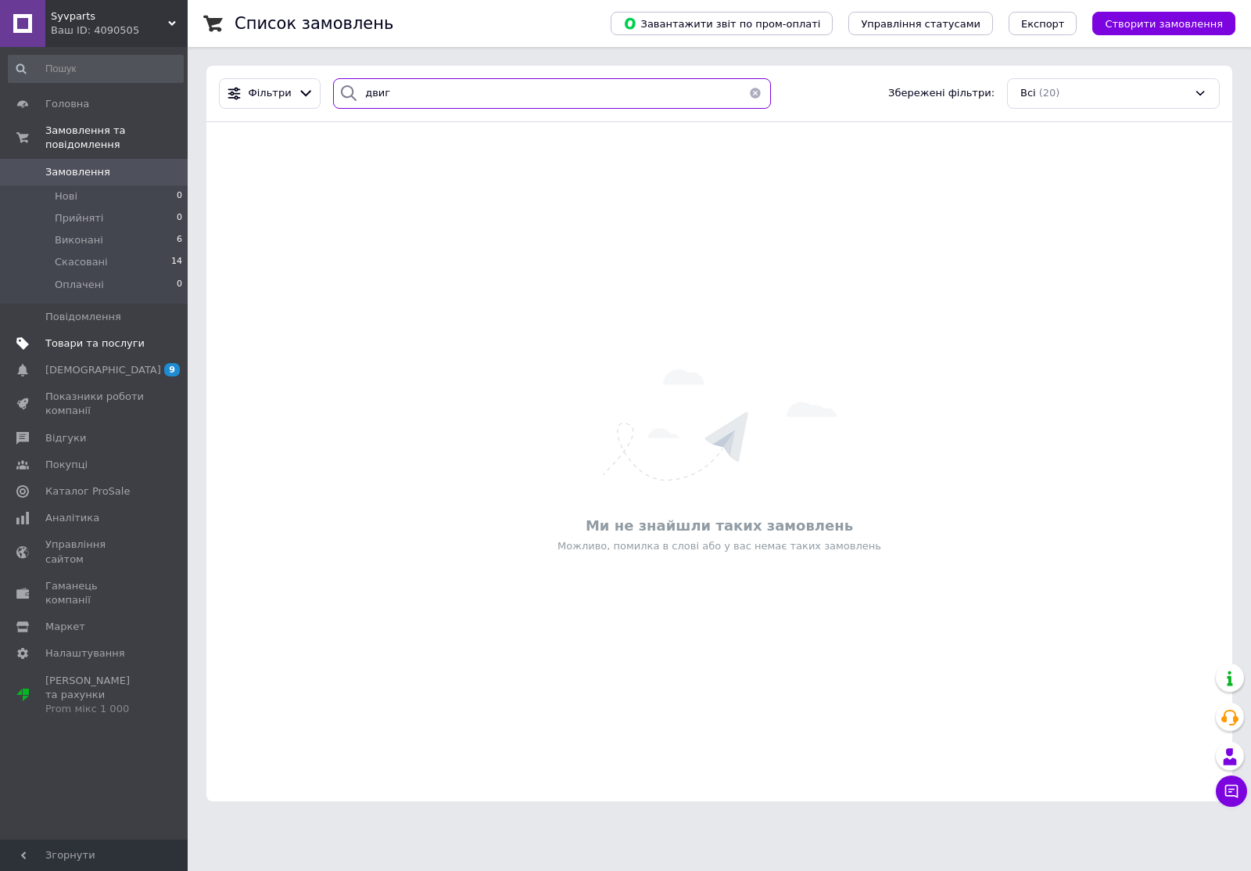  Describe the element at coordinates (95, 709) in the screenshot. I see `div: Prom мікс 1 000` at that location.